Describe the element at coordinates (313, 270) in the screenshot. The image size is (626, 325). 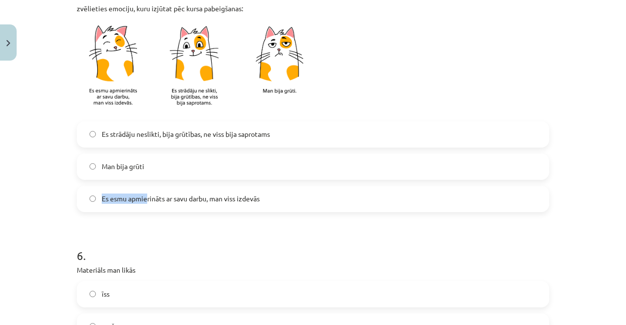
I see `p: Materiāls man likās` at that location.